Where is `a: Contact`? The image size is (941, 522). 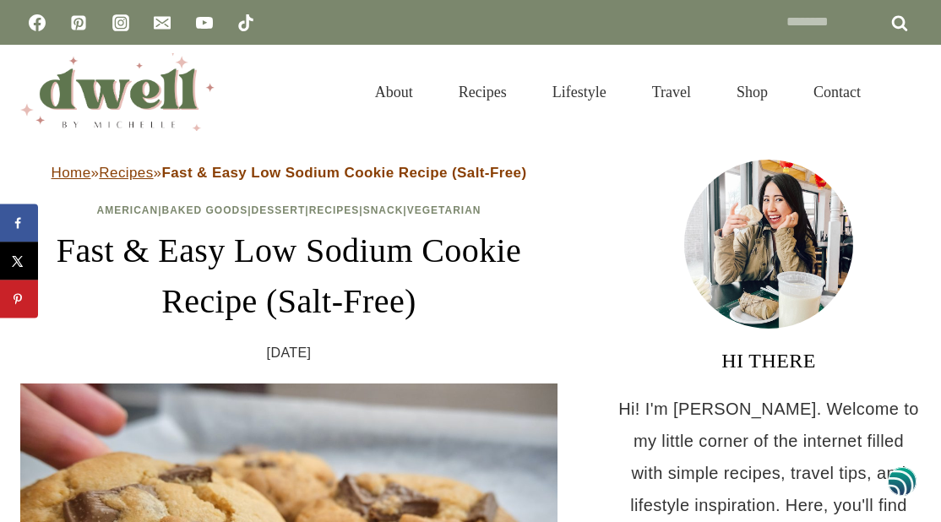
a: Contact is located at coordinates (837, 92).